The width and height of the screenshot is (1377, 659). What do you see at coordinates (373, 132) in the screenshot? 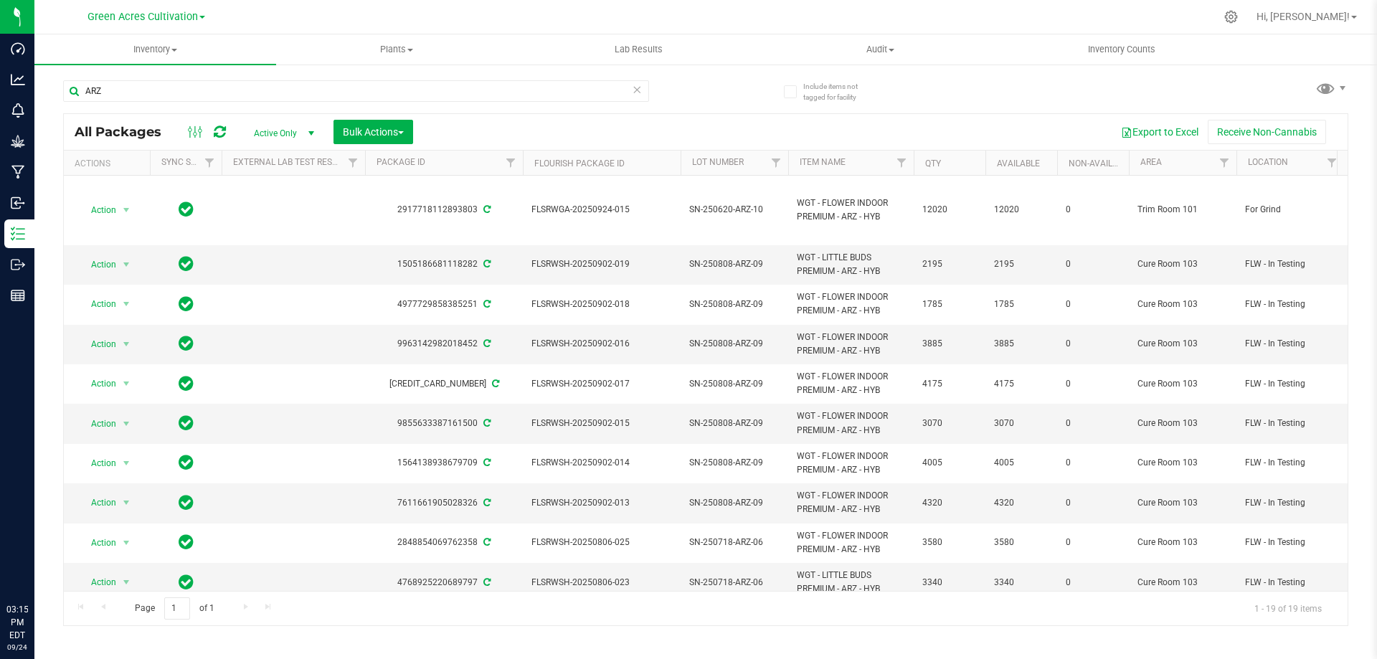
I see `span: Bulk Actions` at bounding box center [373, 132].